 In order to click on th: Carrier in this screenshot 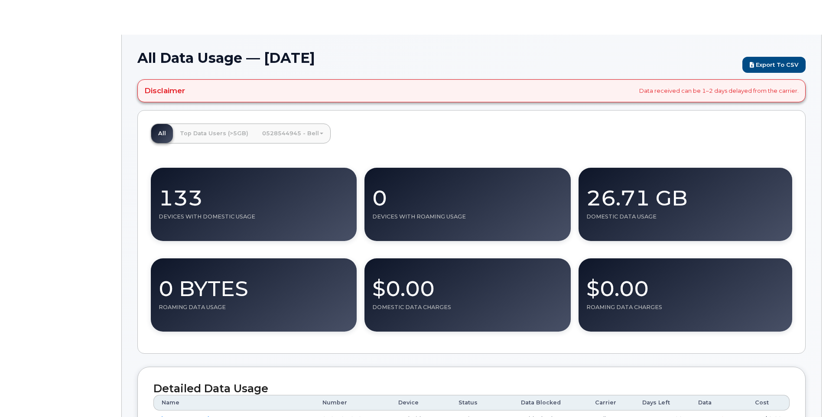, I will do `click(611, 403)`.